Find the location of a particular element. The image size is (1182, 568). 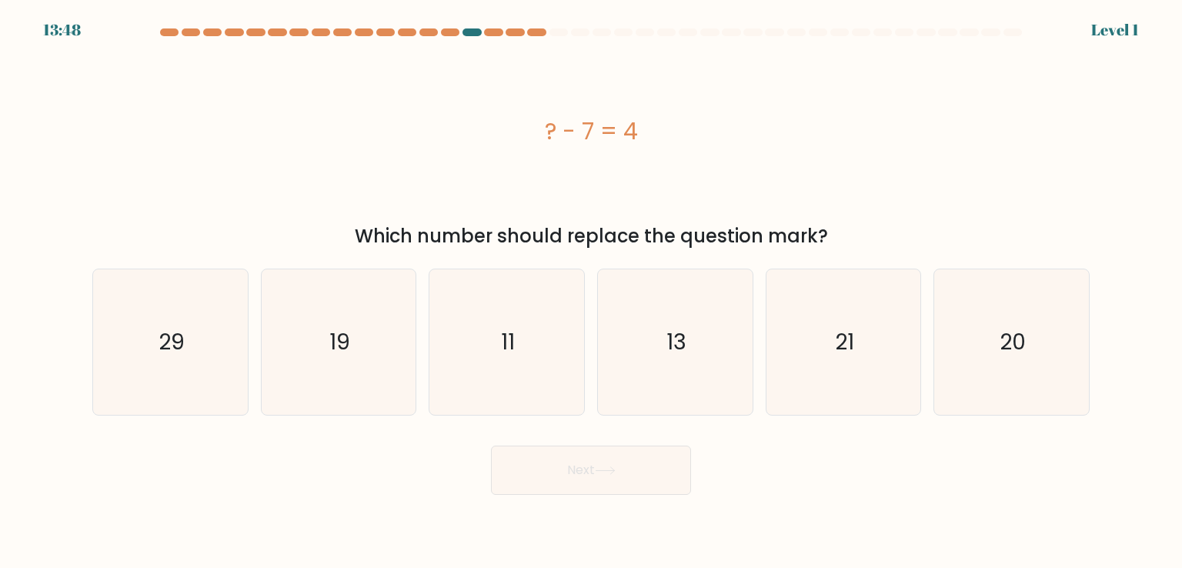

text: 21 is located at coordinates (844, 342).